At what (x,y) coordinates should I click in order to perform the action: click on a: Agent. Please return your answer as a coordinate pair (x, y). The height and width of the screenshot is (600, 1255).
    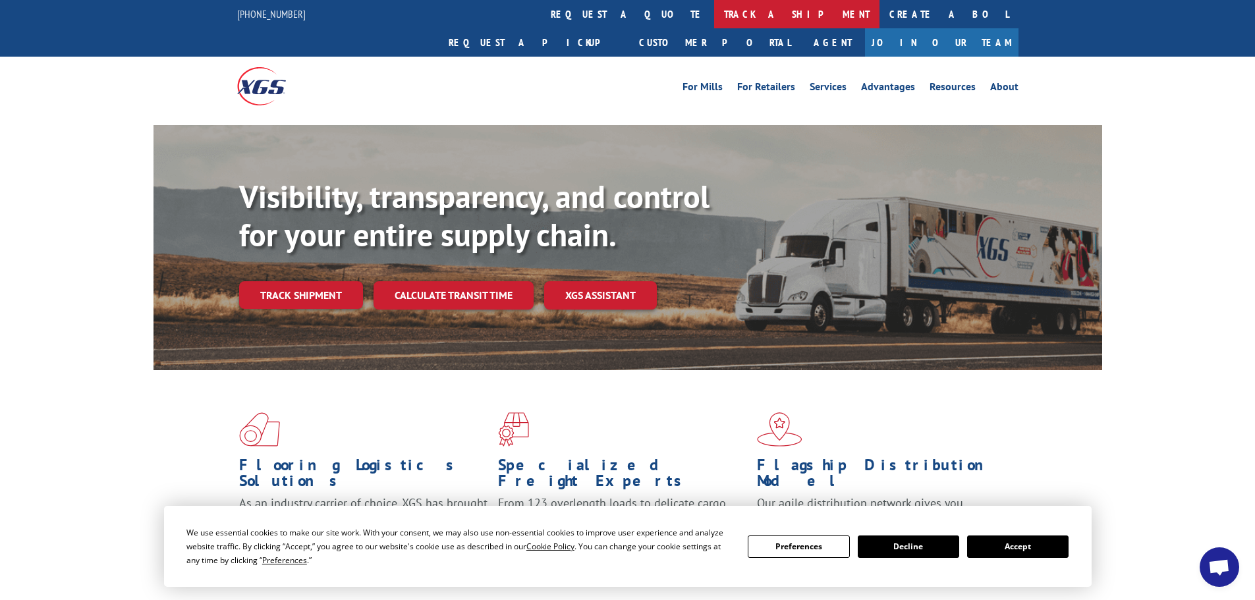
    Looking at the image, I should click on (832, 42).